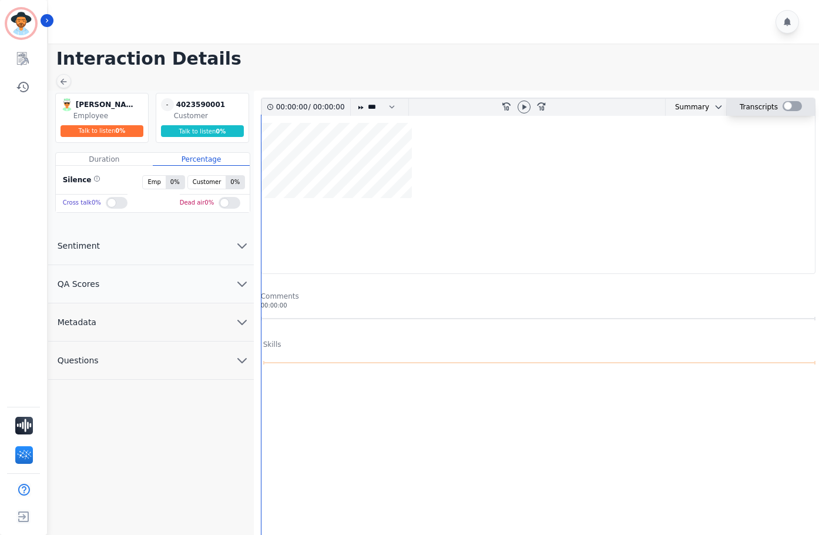  What do you see at coordinates (206, 105) in the screenshot?
I see `div: 4023590001` at bounding box center [206, 105].